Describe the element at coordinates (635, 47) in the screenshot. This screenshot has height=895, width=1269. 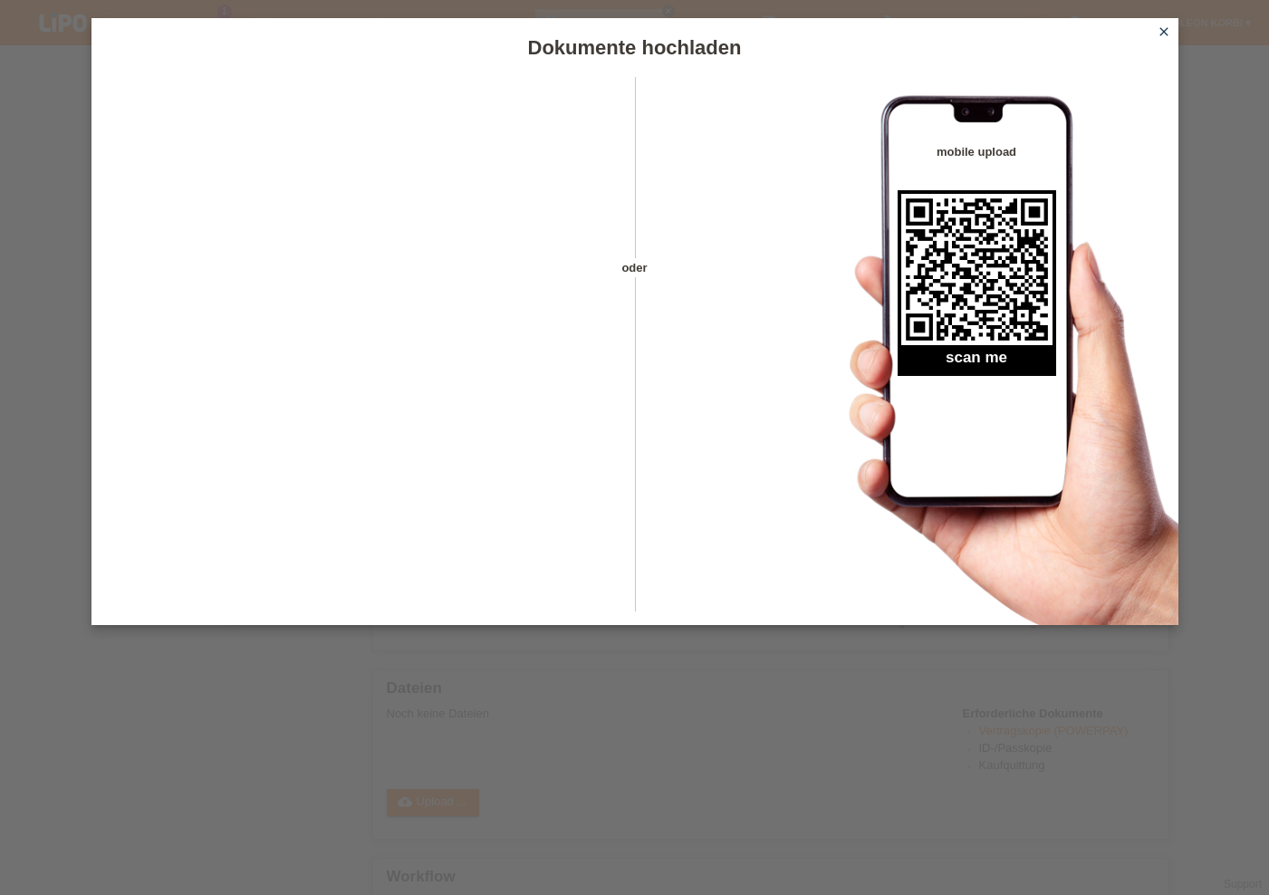
I see `h1: Dokumente hochladen` at that location.